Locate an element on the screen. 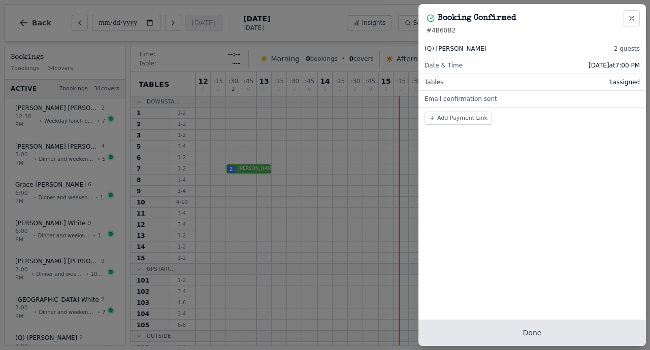  span: 1 assigned is located at coordinates (624, 82).